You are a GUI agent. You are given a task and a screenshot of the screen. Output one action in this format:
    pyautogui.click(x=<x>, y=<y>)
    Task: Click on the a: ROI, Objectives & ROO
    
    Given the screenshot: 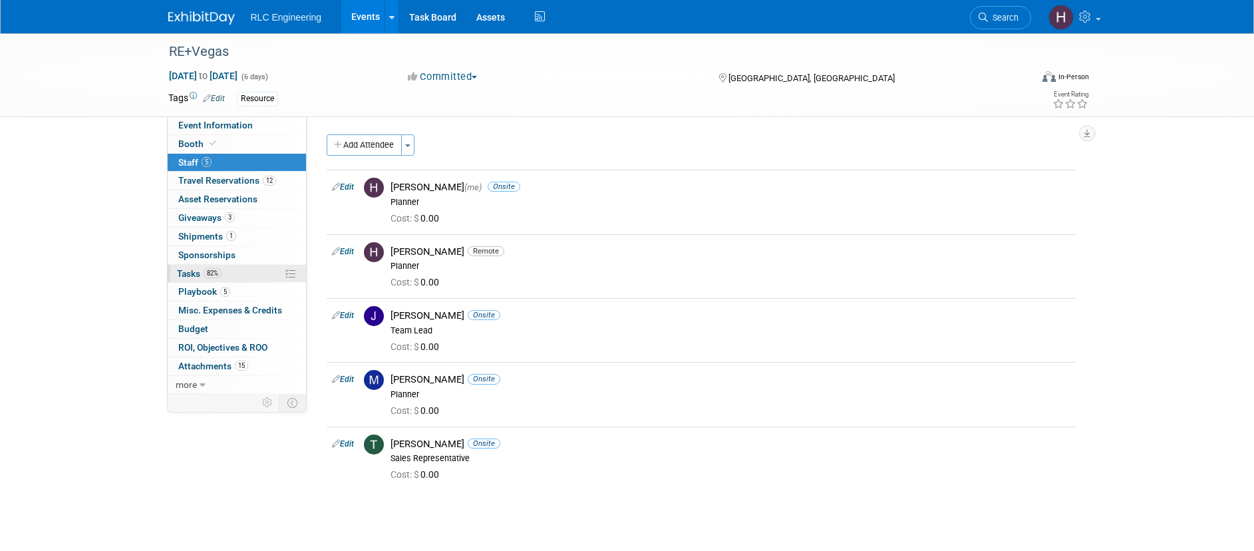 What is the action you would take?
    pyautogui.click(x=237, y=347)
    